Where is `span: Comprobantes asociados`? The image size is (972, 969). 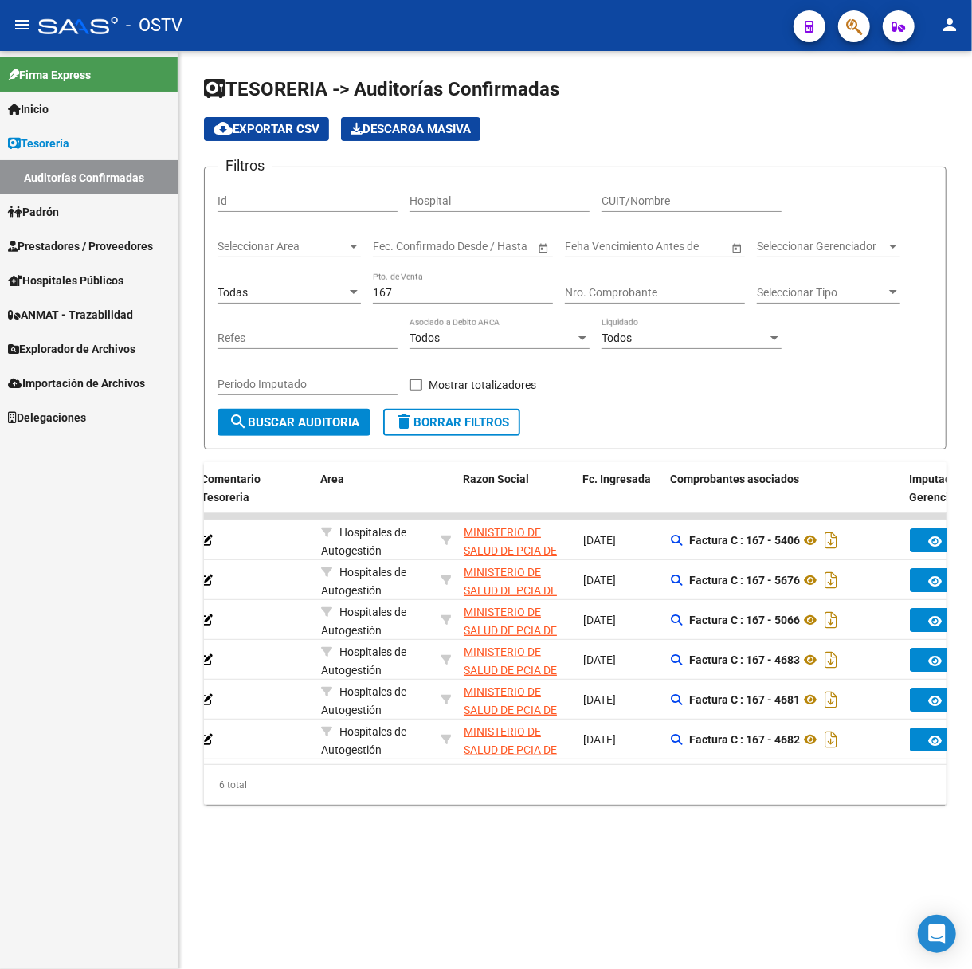
span: Comprobantes asociados is located at coordinates (735, 479).